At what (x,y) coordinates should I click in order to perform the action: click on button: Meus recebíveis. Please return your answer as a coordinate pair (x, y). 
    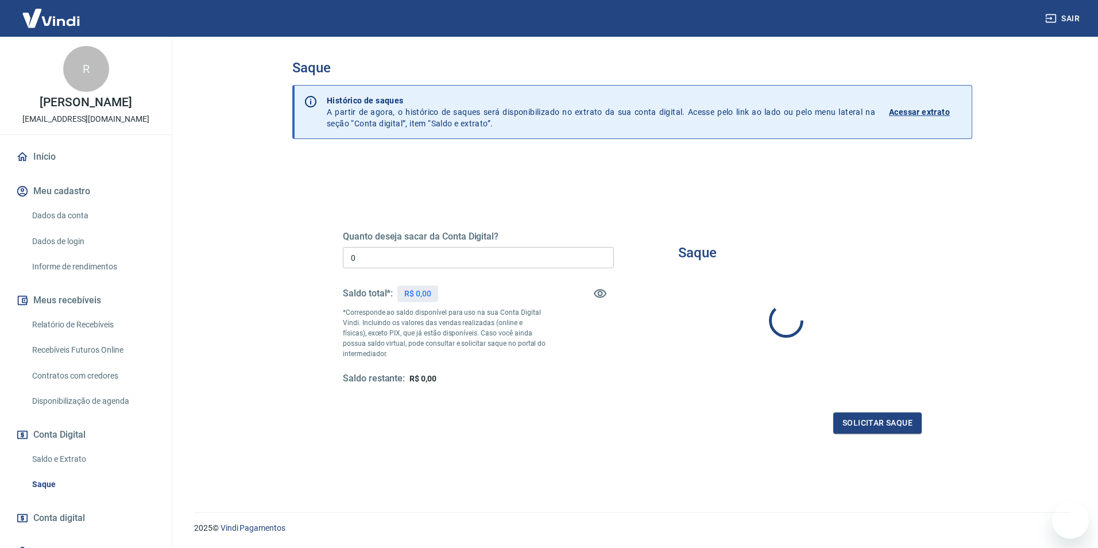
    Looking at the image, I should click on (86, 300).